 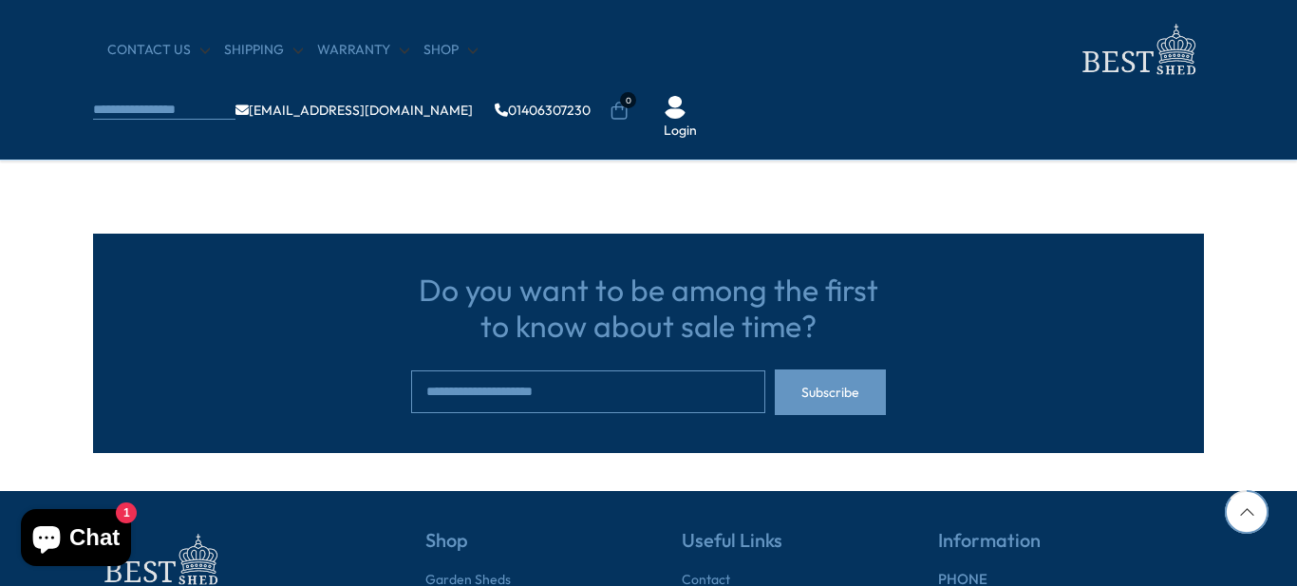 What do you see at coordinates (520, 550) in the screenshot?
I see `h5: Shop` at bounding box center [520, 550].